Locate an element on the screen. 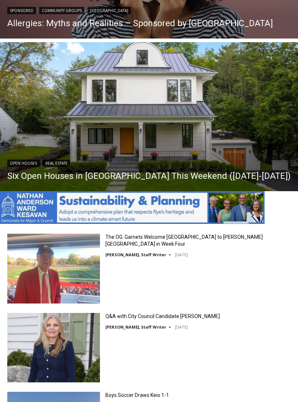 The image size is (298, 402). img: The OG: Garnets Welcome Yorktown to Nugent Stadium in Week Four is located at coordinates (53, 268).